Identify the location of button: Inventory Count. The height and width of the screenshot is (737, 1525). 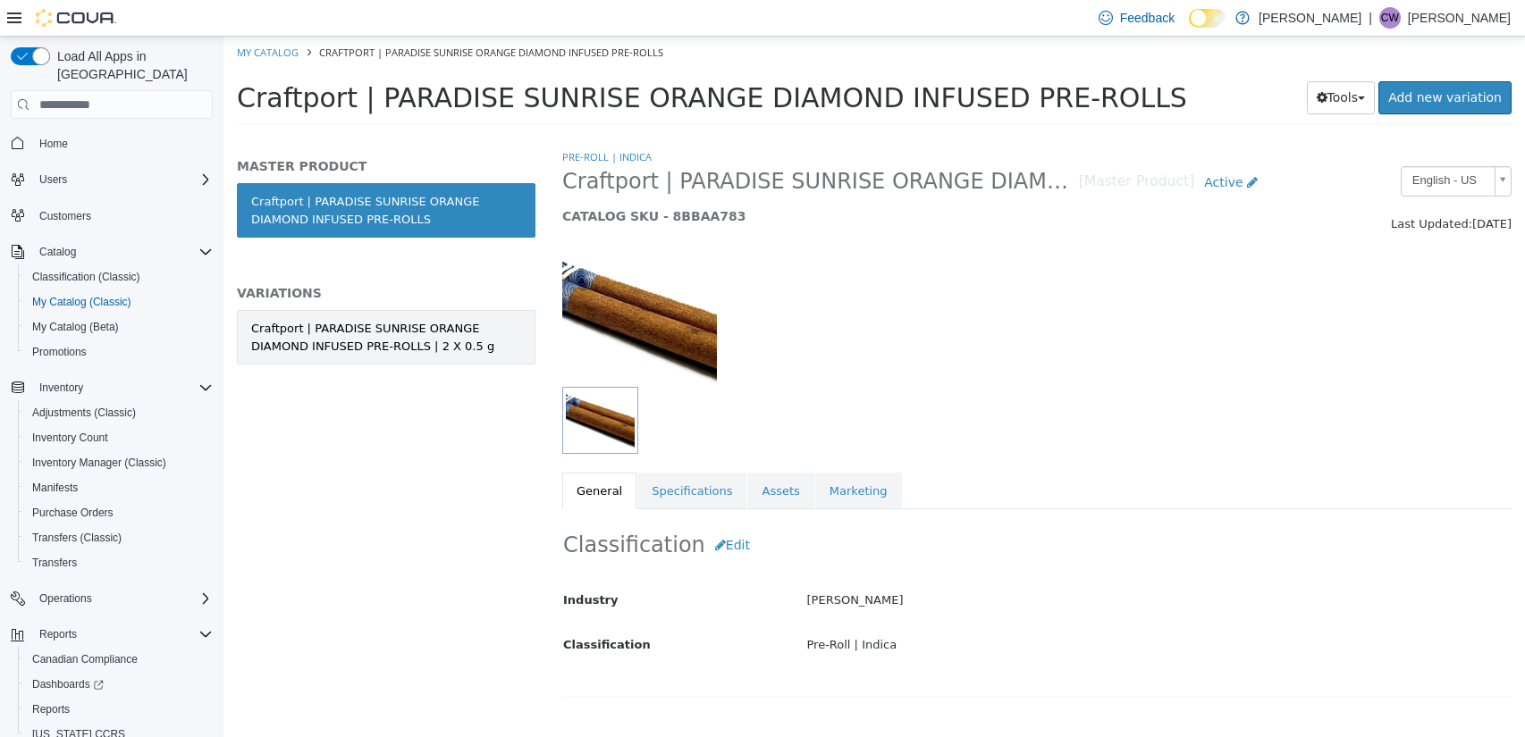
(119, 438).